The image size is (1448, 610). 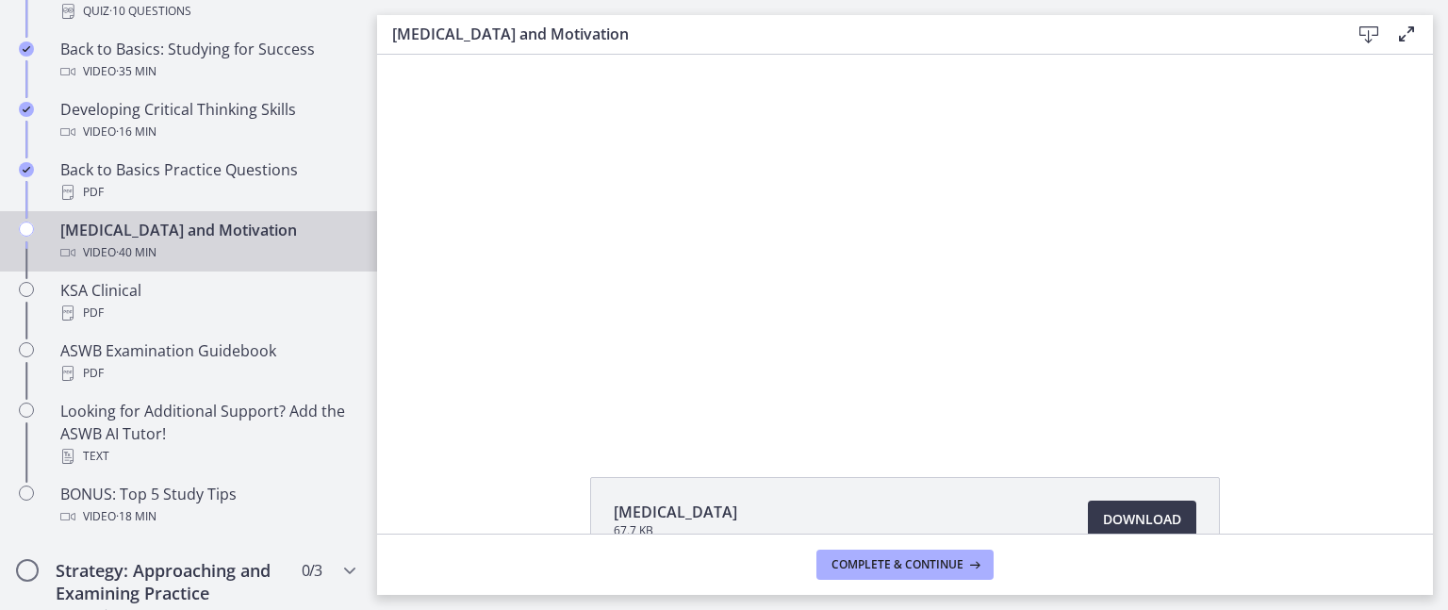 What do you see at coordinates (136, 132) in the screenshot?
I see `span: · 16 min` at bounding box center [136, 132].